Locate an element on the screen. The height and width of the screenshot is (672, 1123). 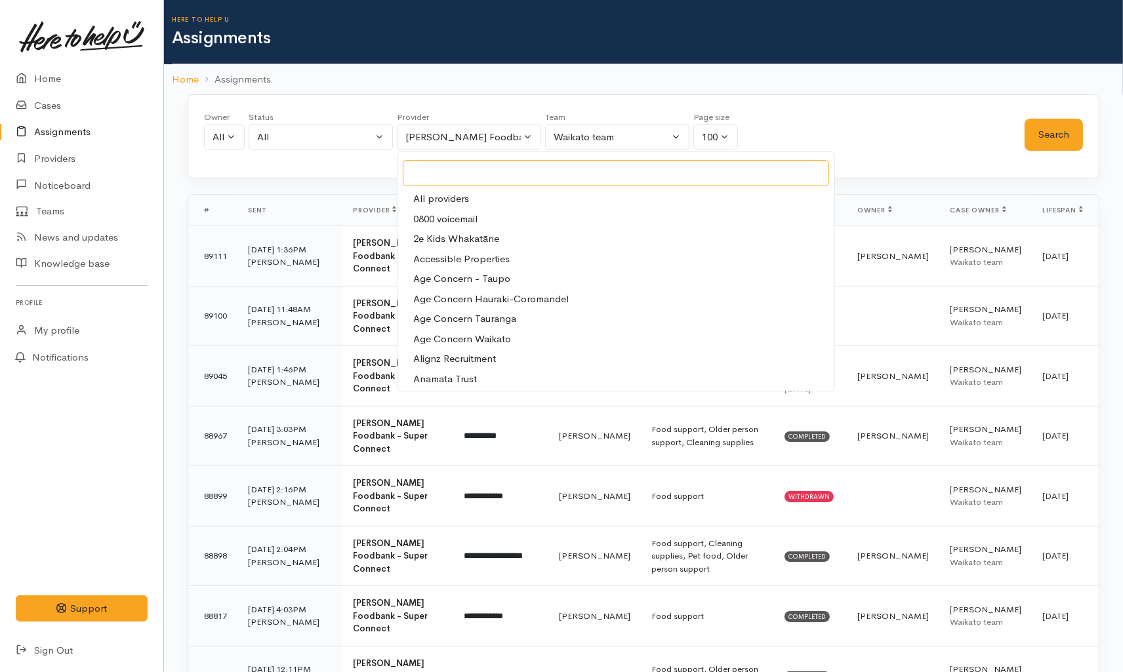
button: Hamilton Foodbank - Super Connect is located at coordinates (469, 137).